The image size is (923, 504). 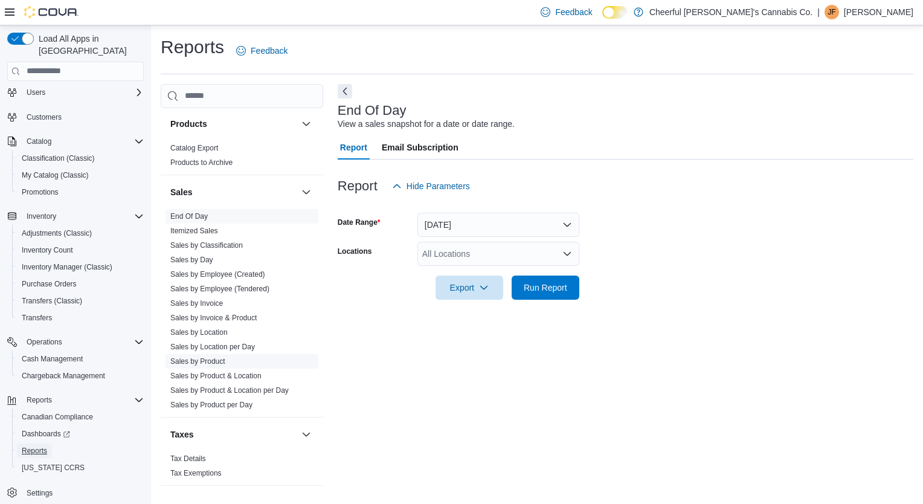 I want to click on span: JF, so click(x=831, y=12).